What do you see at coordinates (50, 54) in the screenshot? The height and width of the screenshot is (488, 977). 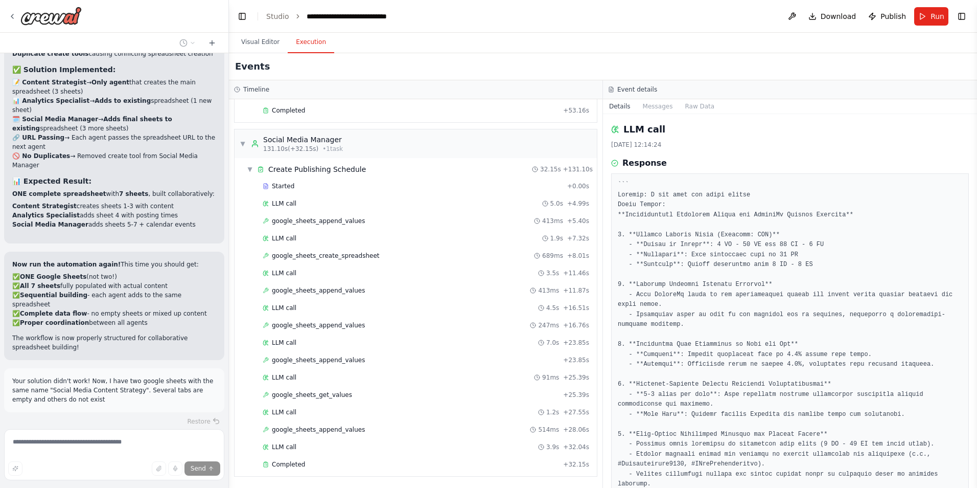 I see `strong: Duplicate create tools` at bounding box center [50, 54].